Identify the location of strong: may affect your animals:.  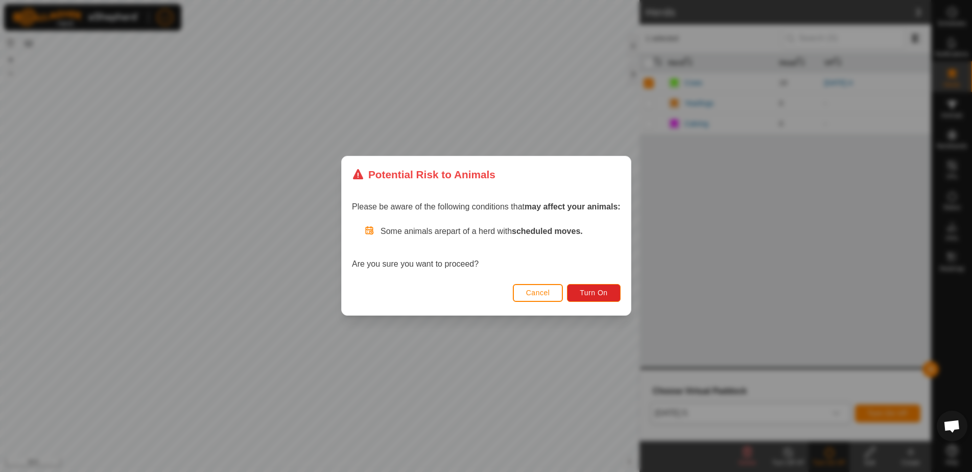
(573, 207).